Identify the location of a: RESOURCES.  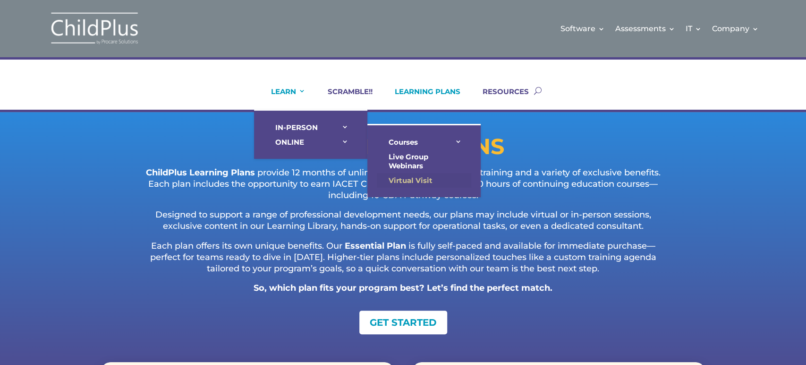
(500, 98).